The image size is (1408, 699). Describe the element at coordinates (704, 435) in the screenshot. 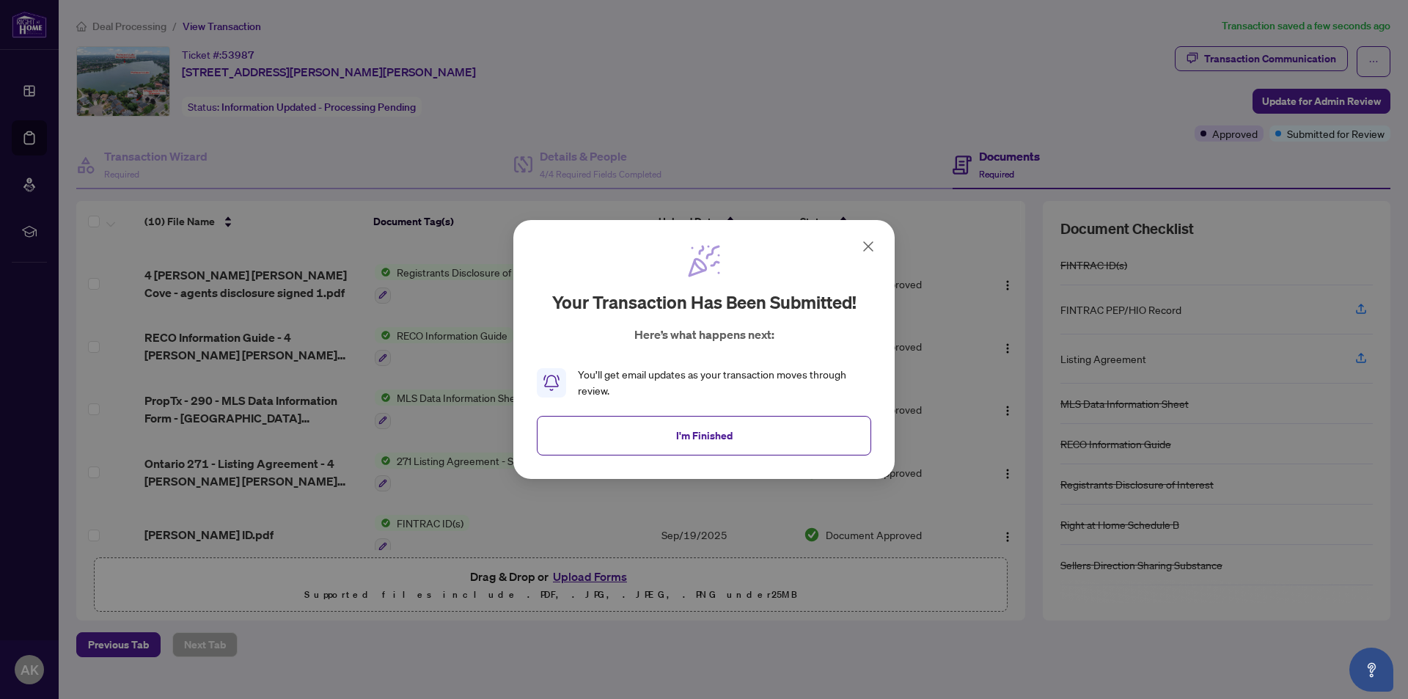

I see `button: I'm Finished` at that location.